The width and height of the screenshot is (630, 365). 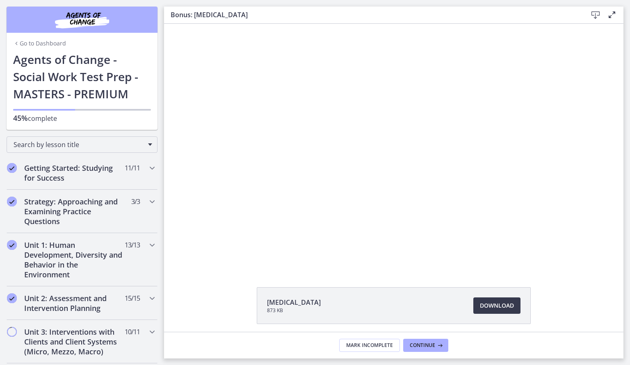 What do you see at coordinates (294, 311) in the screenshot?
I see `span: 873 KB` at bounding box center [294, 311].